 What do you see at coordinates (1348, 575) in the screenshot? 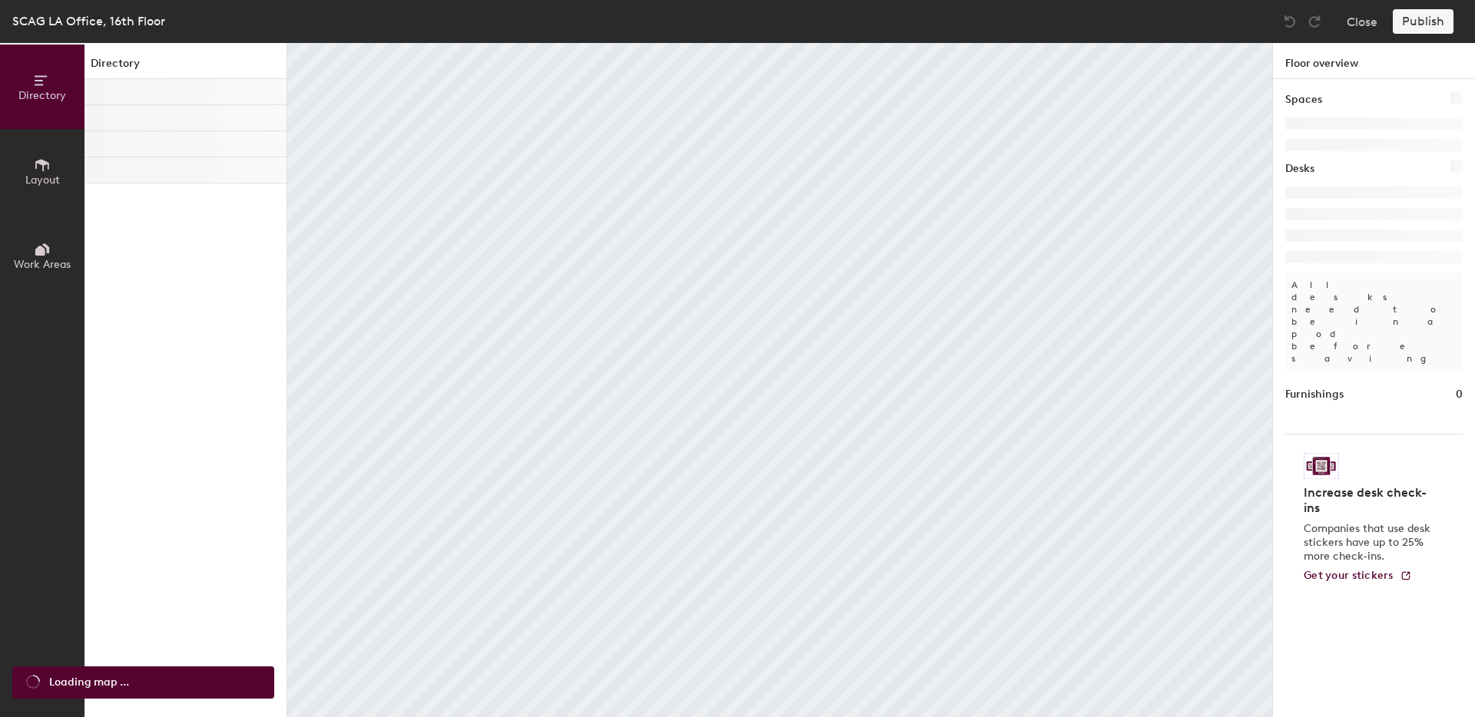
I see `span: Get your stickers` at bounding box center [1348, 575].